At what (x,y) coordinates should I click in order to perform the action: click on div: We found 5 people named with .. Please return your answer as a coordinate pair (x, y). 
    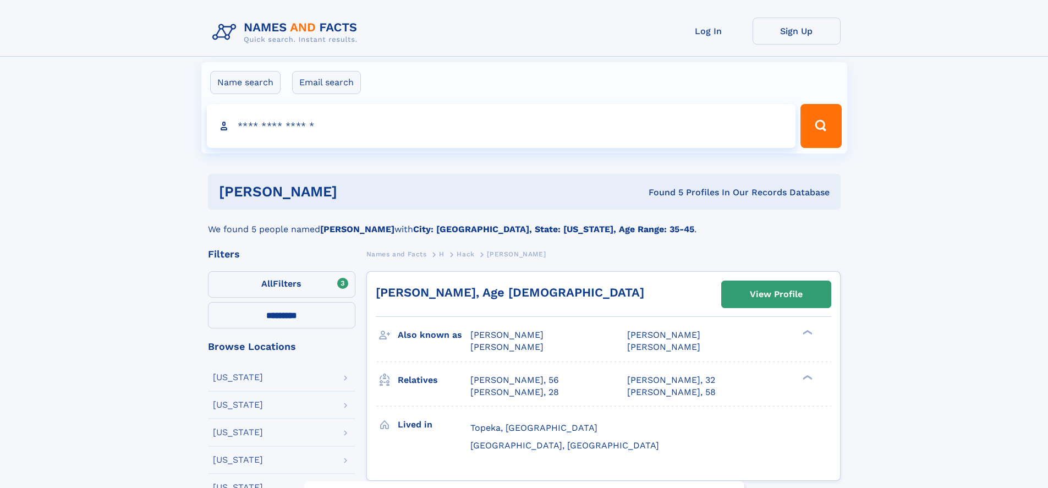
    Looking at the image, I should click on (524, 223).